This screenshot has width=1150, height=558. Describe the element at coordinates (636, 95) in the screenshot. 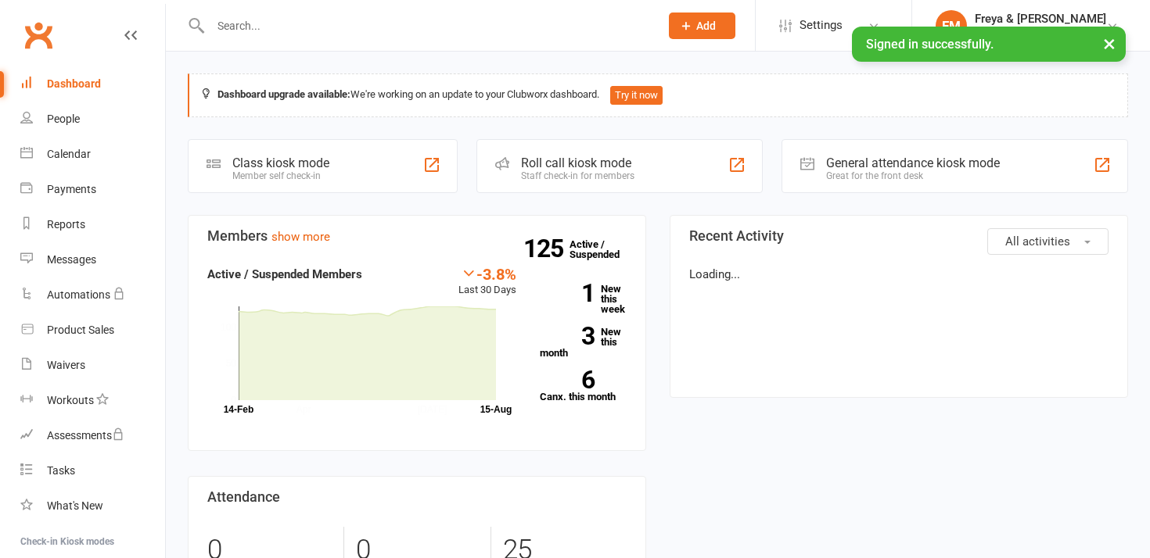

I see `button: Try it now` at that location.